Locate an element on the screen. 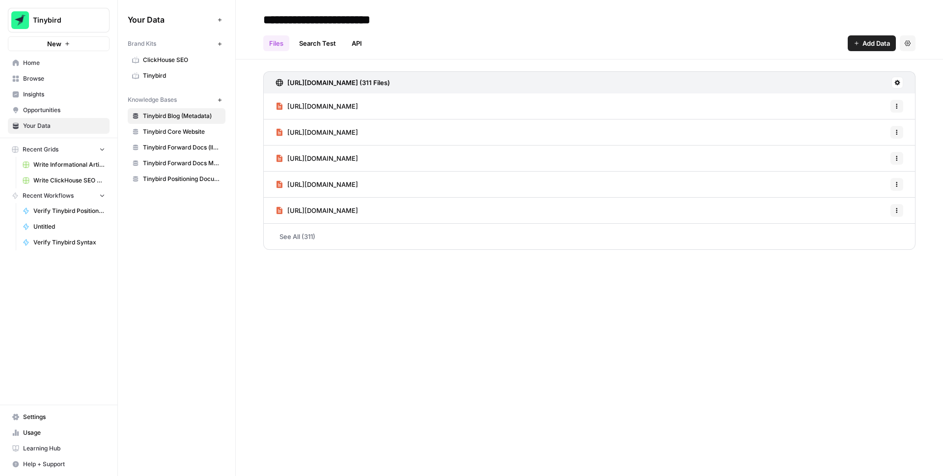  button: Recent Grids is located at coordinates (58, 149).